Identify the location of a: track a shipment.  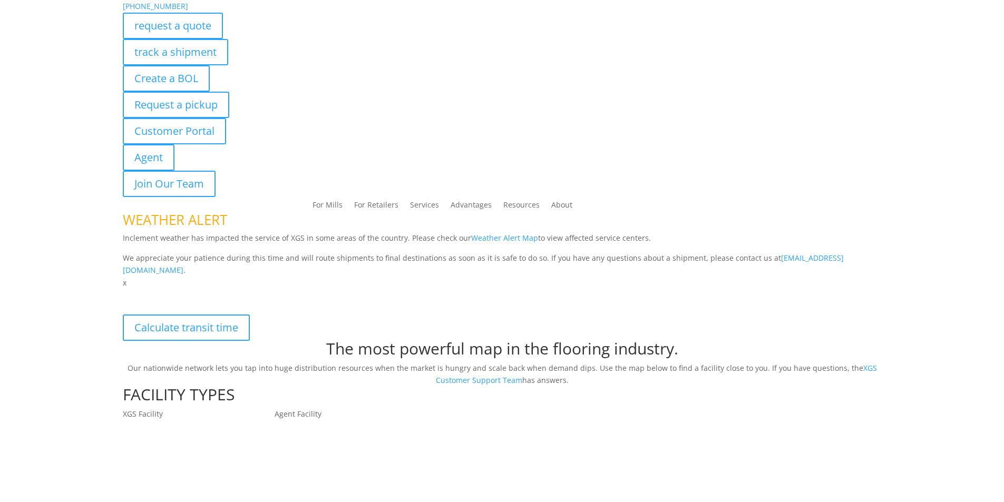
(175, 52).